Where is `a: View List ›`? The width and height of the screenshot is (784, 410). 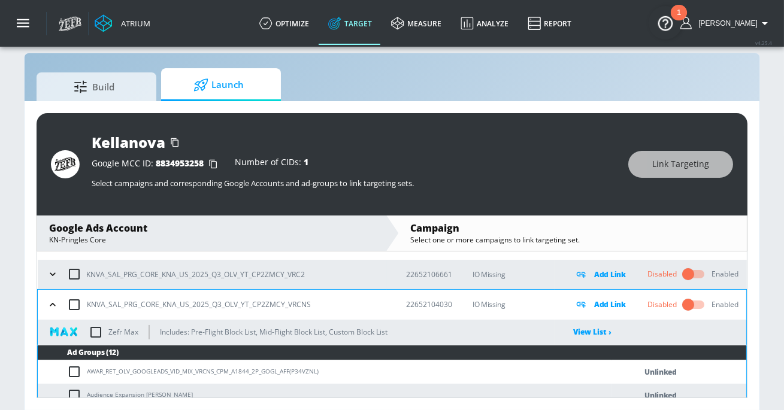 a: View List › is located at coordinates (592, 332).